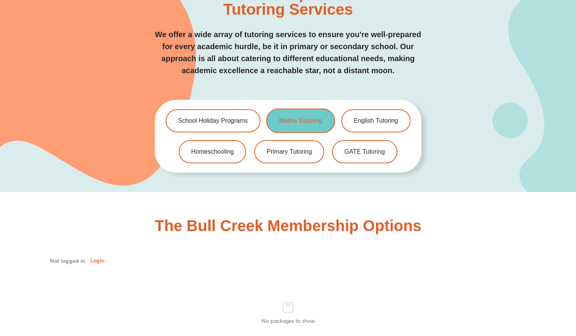 This screenshot has width=576, height=336. What do you see at coordinates (301, 120) in the screenshot?
I see `span: Maths Tutoring` at bounding box center [301, 120].